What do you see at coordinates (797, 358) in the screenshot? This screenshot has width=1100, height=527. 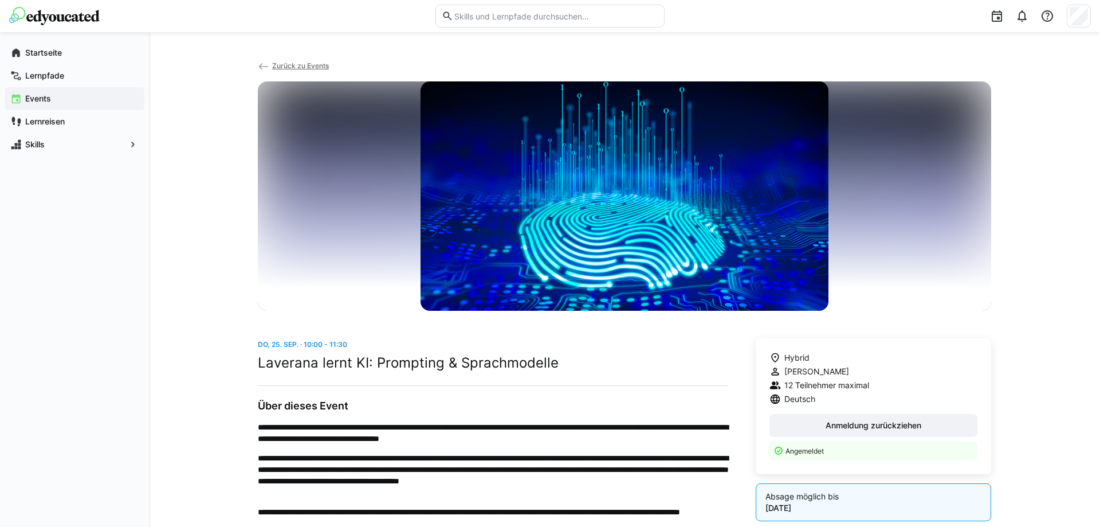 I see `span: Hybrid` at bounding box center [797, 358].